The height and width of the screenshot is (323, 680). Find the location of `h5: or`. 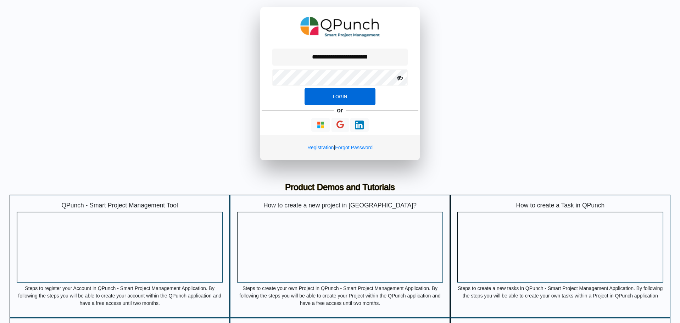

h5: or is located at coordinates (340, 110).